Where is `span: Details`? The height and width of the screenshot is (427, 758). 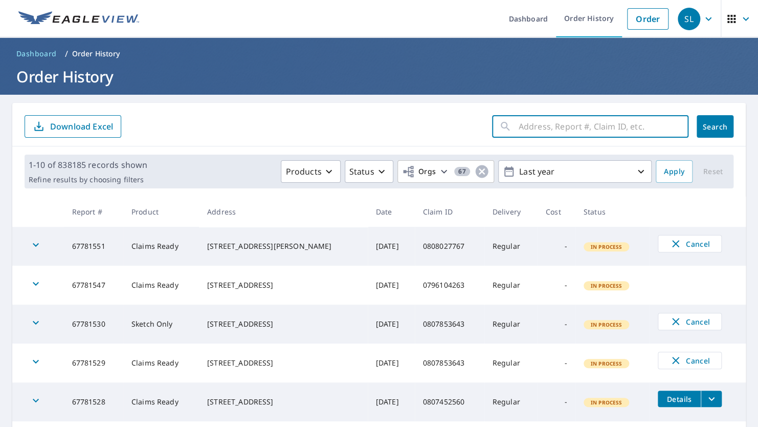
span: Details is located at coordinates (679, 398).